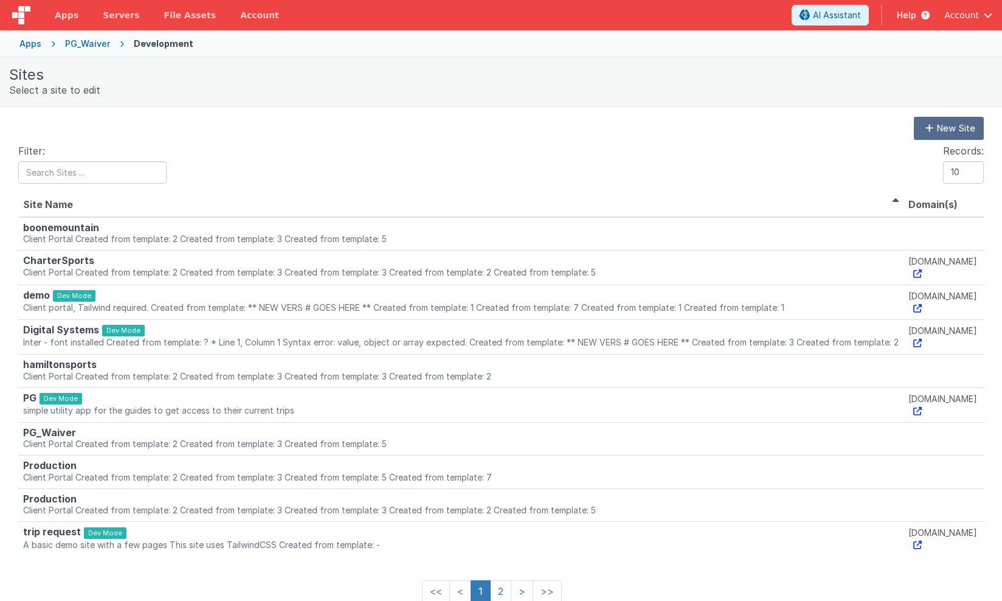  I want to click on button: AI Assistant, so click(830, 15).